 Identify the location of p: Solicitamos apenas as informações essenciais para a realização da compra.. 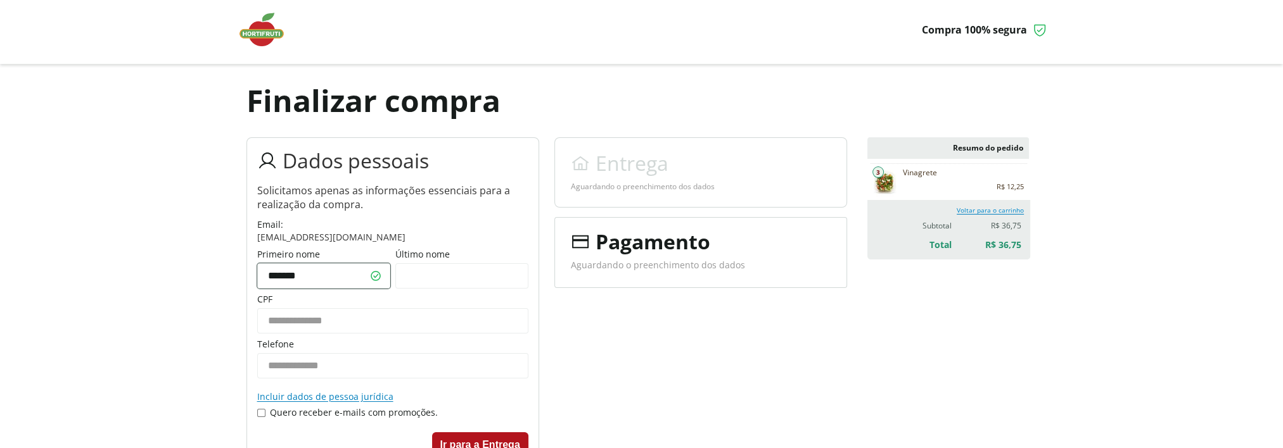
(393, 198).